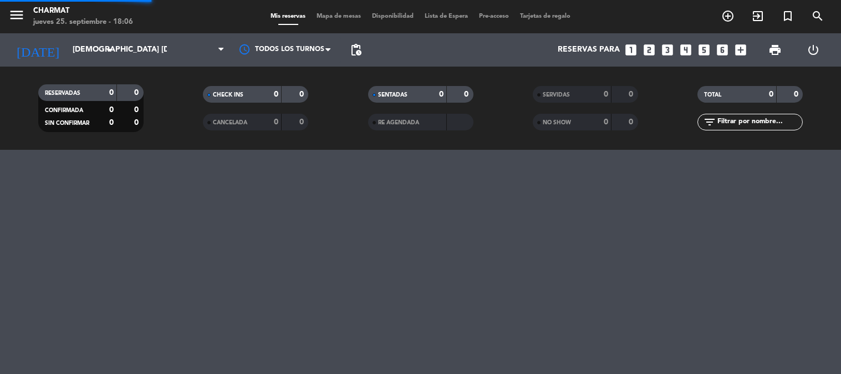 This screenshot has width=841, height=374. Describe the element at coordinates (788, 16) in the screenshot. I see `i: turned_in_not` at that location.